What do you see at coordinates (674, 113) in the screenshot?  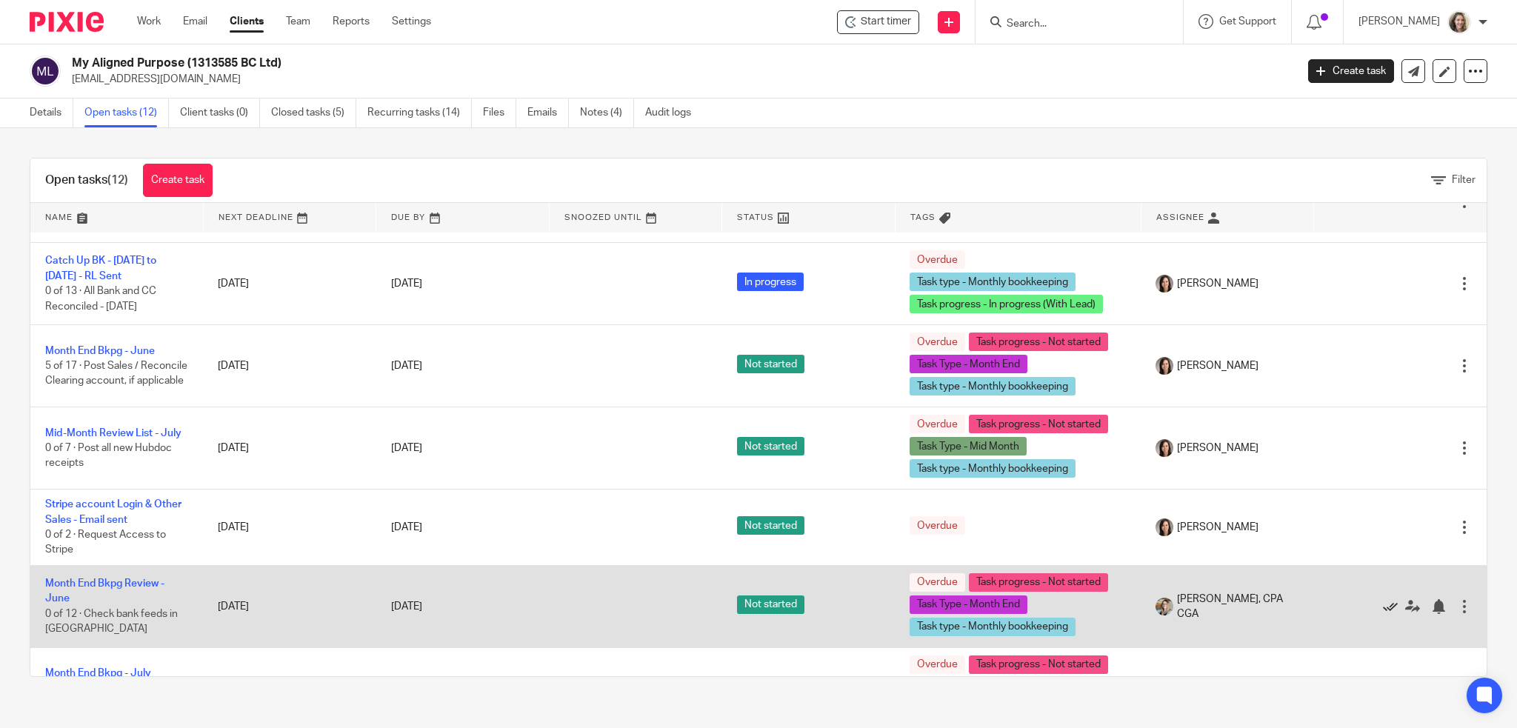 I see `a: Audit logs` at bounding box center [674, 113].